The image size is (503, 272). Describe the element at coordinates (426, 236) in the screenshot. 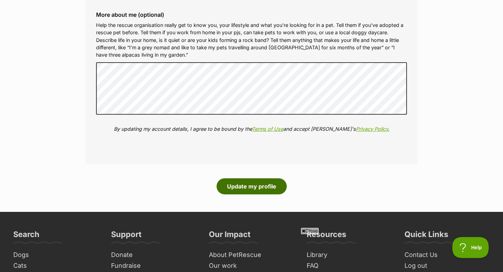

I see `h3: Quick Links` at that location.